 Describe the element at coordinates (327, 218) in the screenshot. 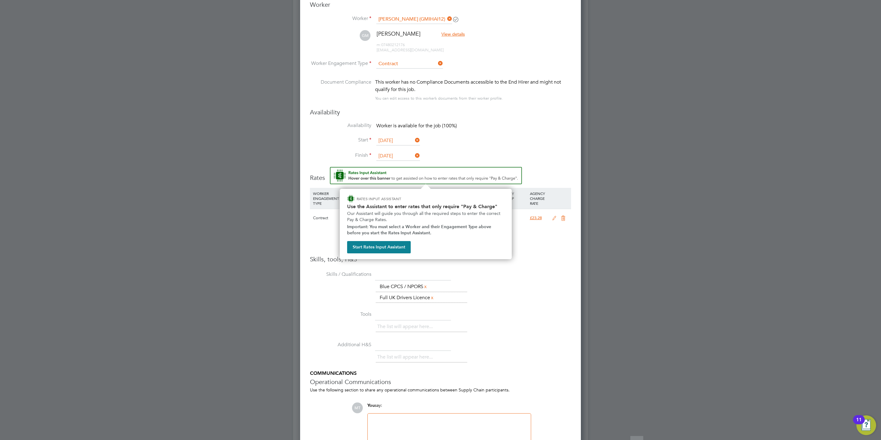

I see `div: Contract` at that location.